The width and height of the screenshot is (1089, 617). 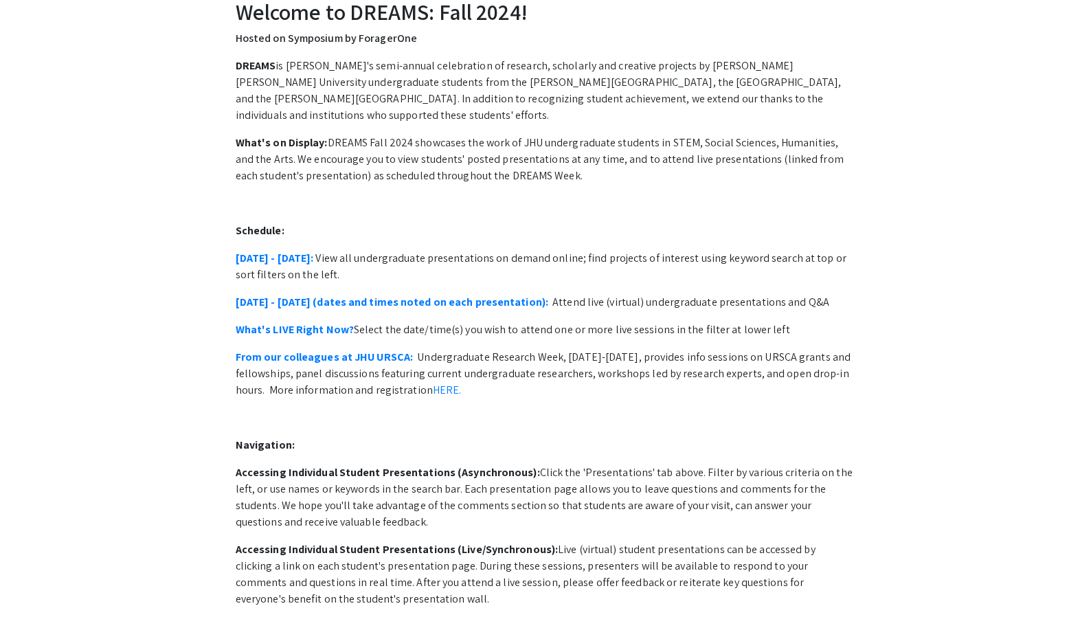 What do you see at coordinates (256, 65) in the screenshot?
I see `strong: DREAMS` at bounding box center [256, 65].